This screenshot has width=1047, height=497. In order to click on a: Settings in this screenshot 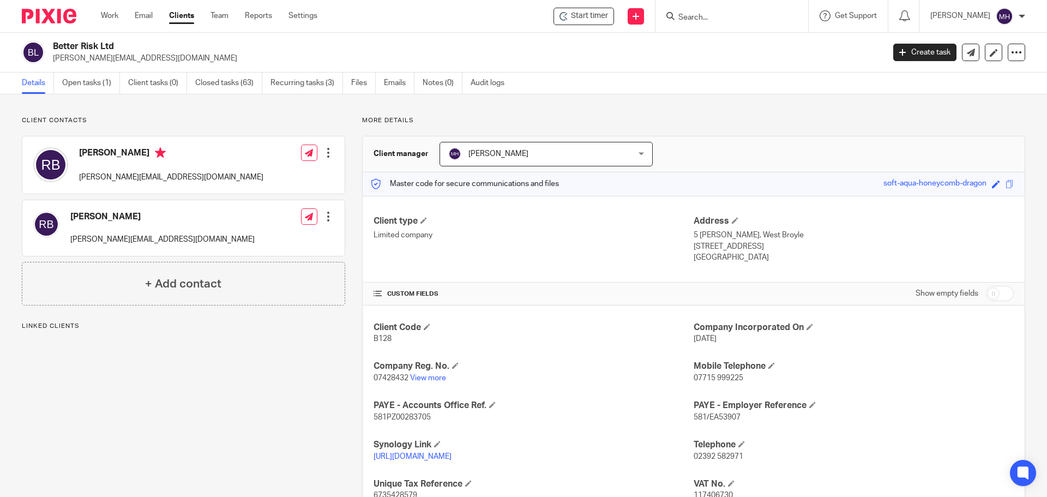, I will do `click(303, 16)`.